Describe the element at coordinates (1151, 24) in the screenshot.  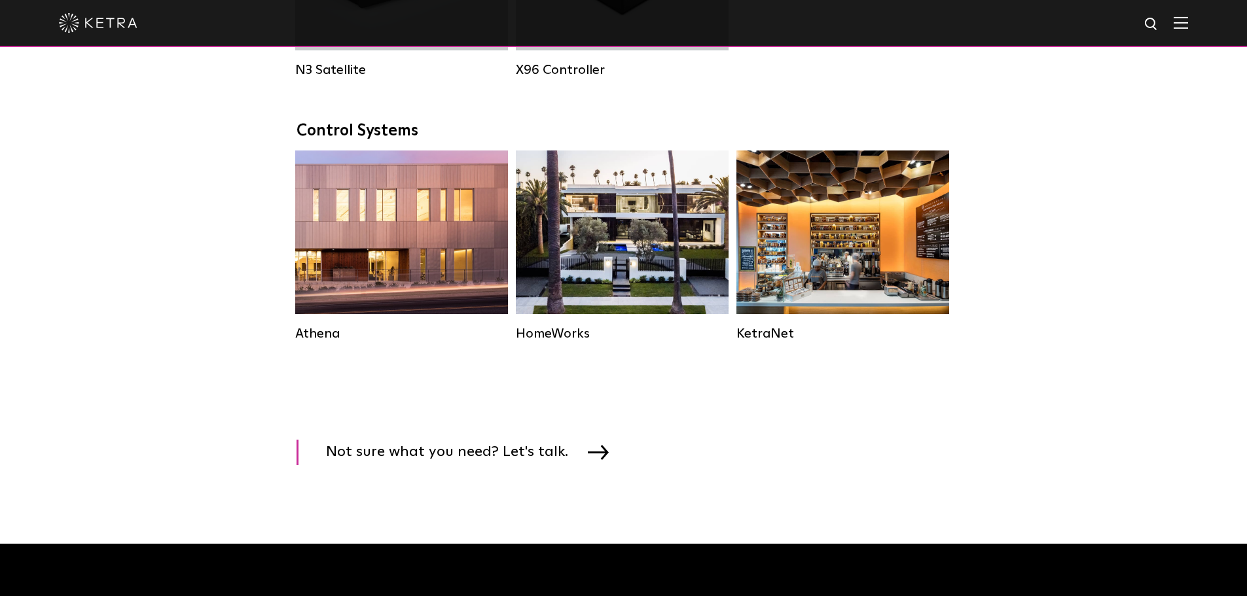
I see `img: search icon` at that location.